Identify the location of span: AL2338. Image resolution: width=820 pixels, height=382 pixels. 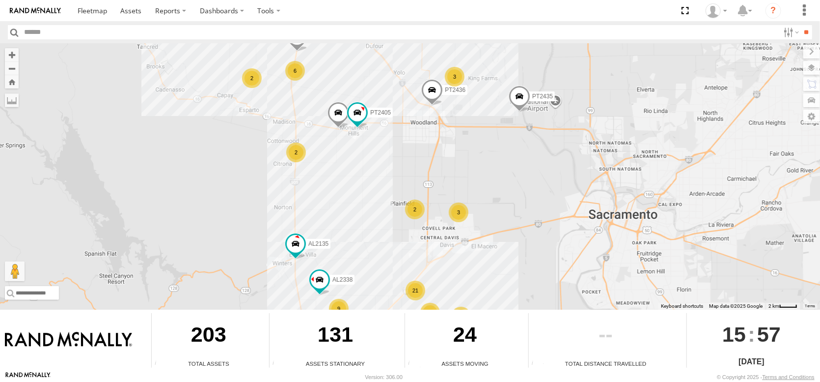
(342, 279).